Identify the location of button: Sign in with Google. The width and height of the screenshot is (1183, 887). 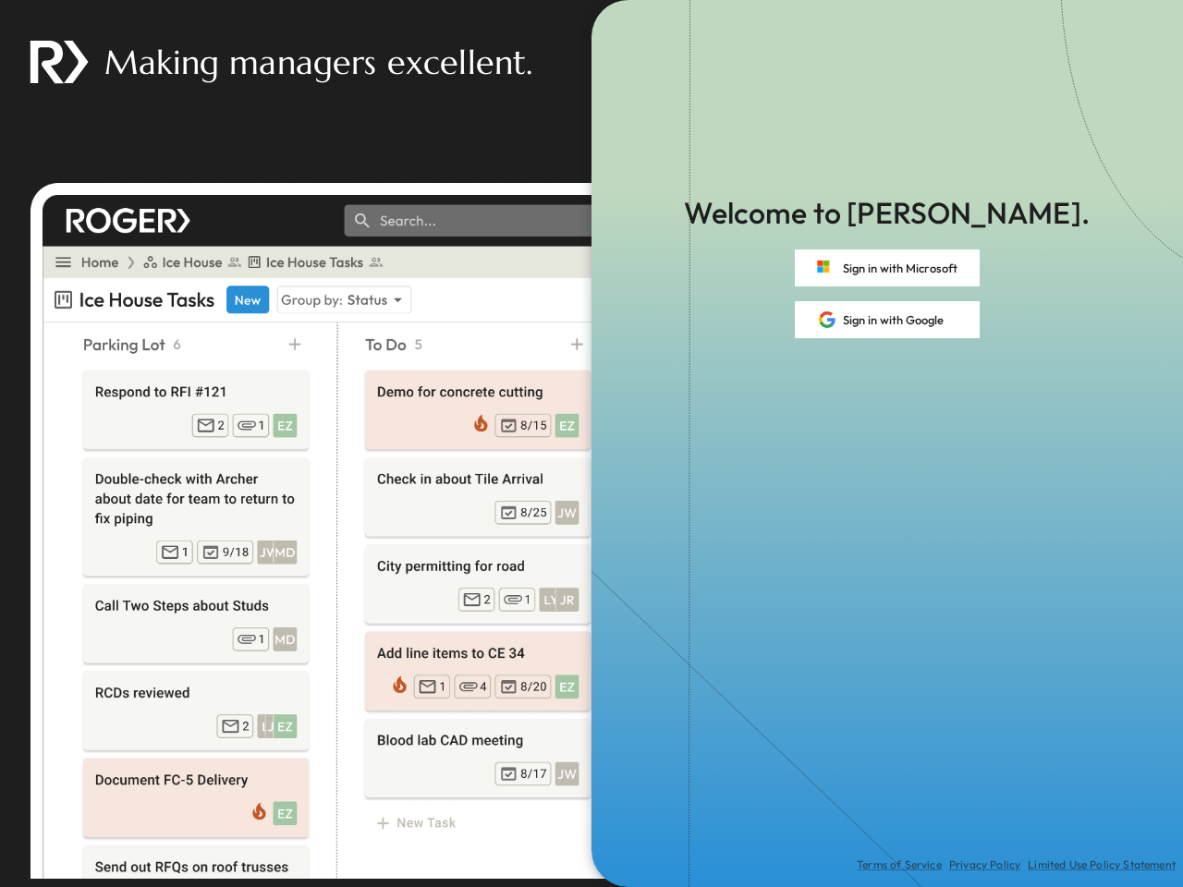
(887, 320).